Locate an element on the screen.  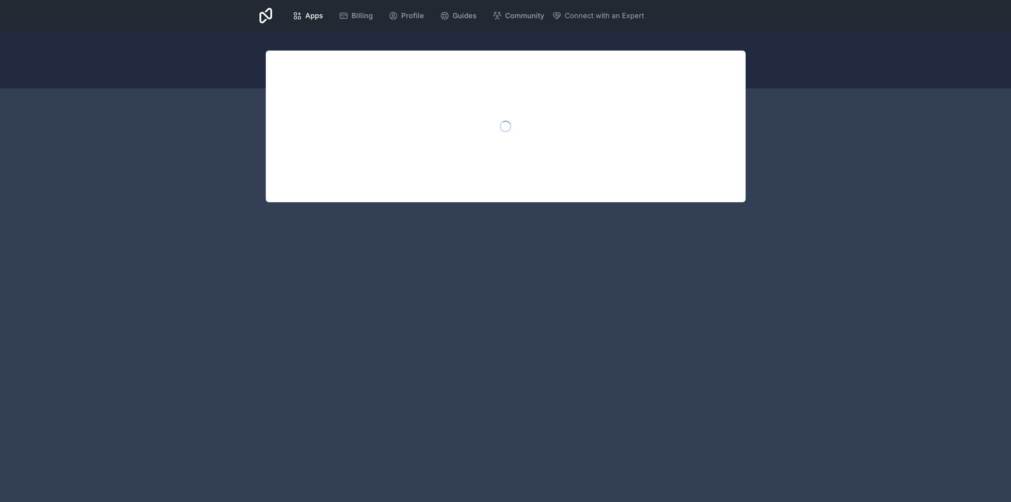
span: Community is located at coordinates (524, 16).